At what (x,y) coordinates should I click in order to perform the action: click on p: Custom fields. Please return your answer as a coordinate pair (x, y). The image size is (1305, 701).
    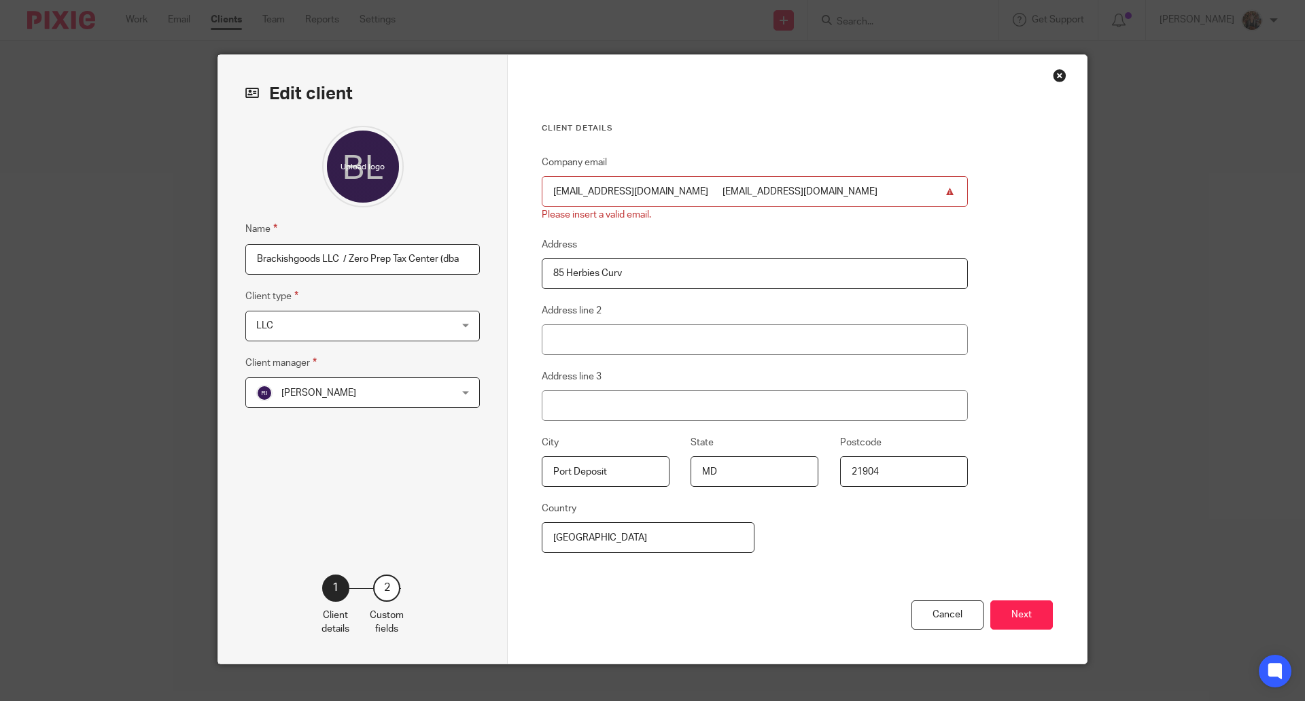
    Looking at the image, I should click on (387, 622).